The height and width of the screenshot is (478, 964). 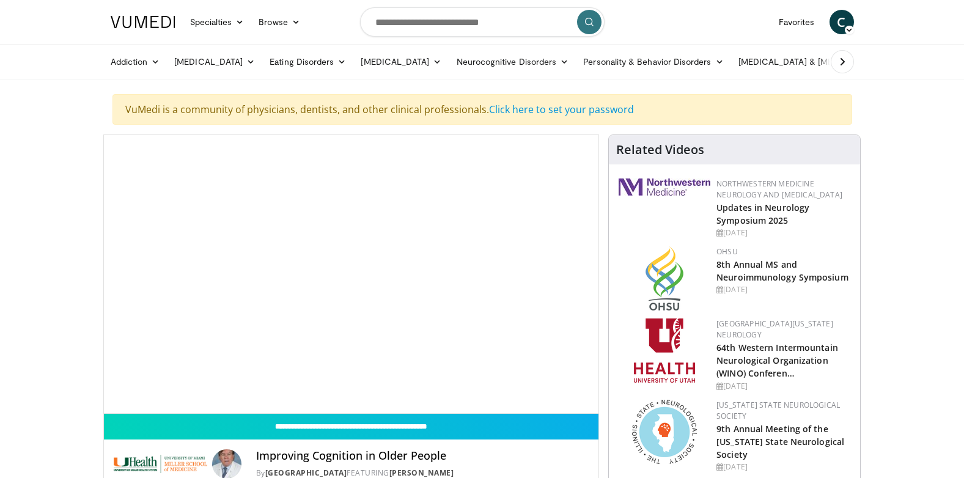 I want to click on a: Click here to set your password, so click(x=561, y=109).